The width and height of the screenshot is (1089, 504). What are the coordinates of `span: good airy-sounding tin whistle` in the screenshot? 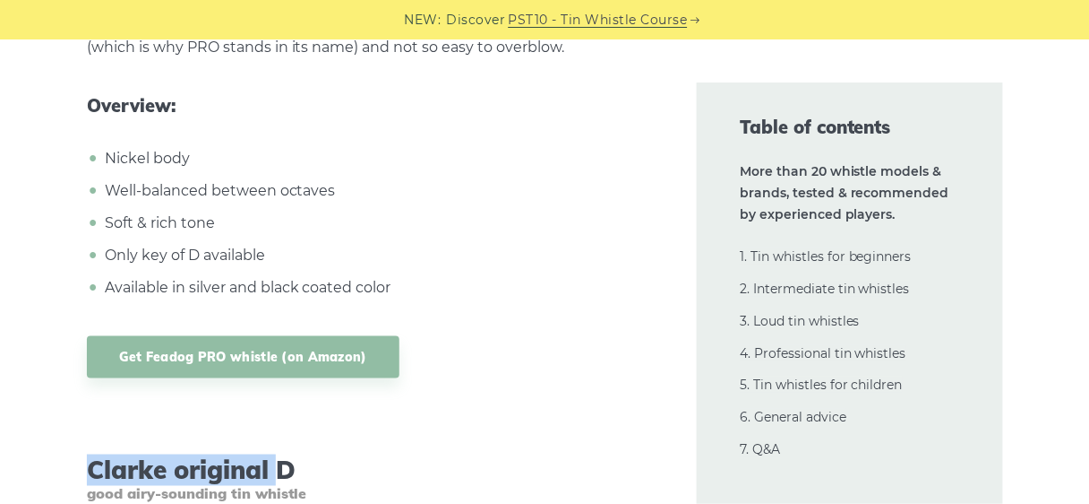 It's located at (370, 494).